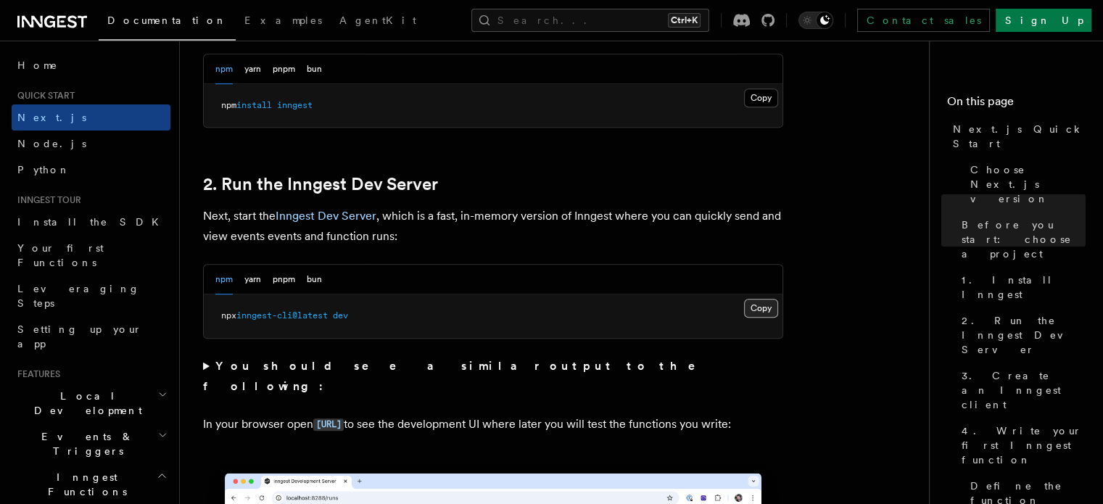 The height and width of the screenshot is (504, 1103). Describe the element at coordinates (340, 316) in the screenshot. I see `span: dev` at that location.